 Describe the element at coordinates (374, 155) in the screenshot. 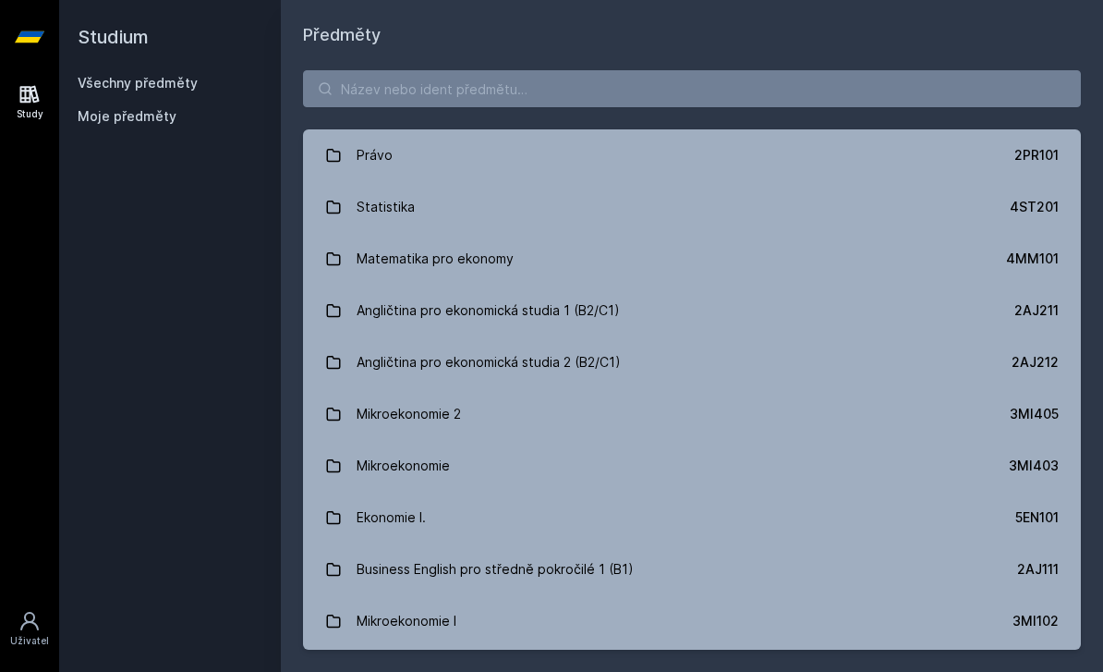

I see `div: Právo` at that location.